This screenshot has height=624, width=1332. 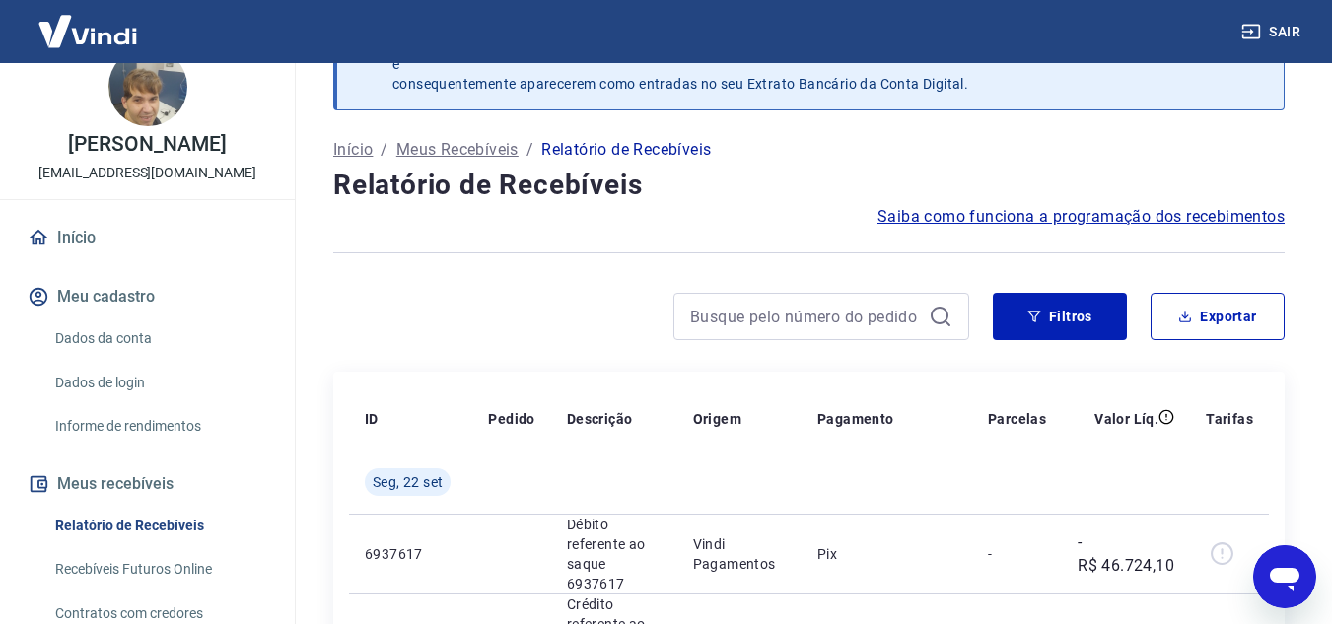 What do you see at coordinates (739, 554) in the screenshot?
I see `p: Vindi Pagamentos` at bounding box center [739, 554].